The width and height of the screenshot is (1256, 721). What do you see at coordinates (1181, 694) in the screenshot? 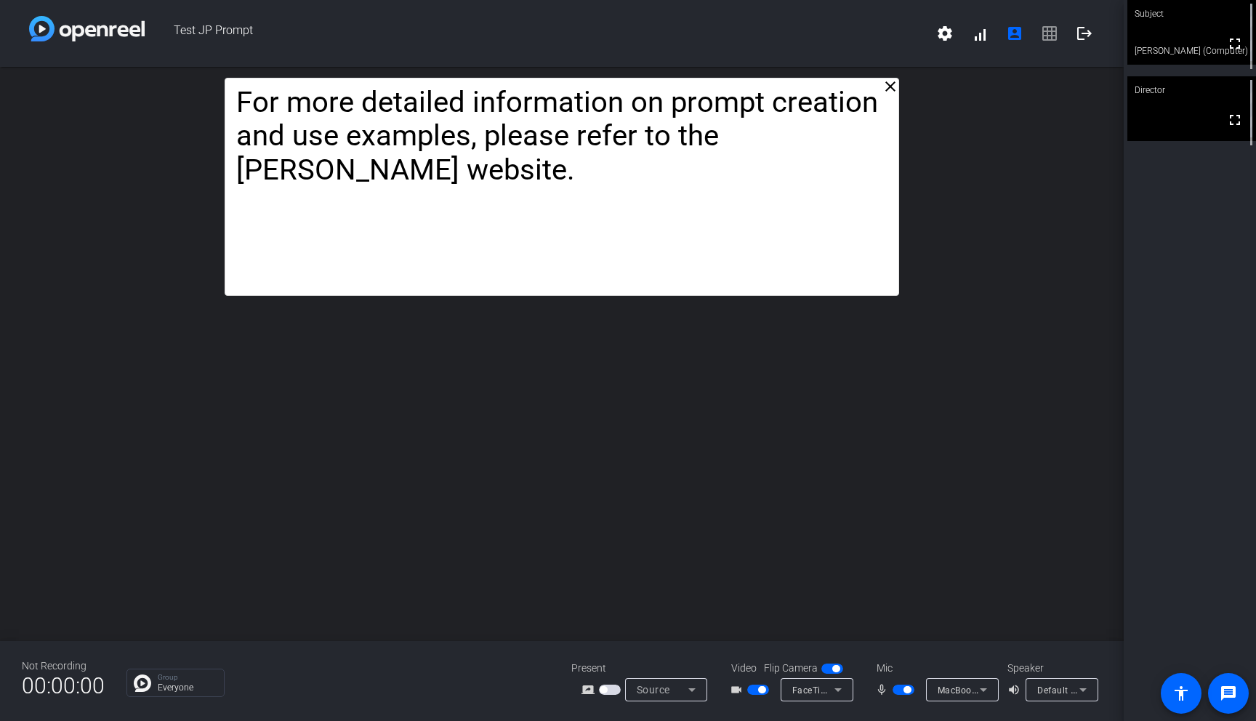
I see `mat-icon: accessibility` at bounding box center [1181, 694].